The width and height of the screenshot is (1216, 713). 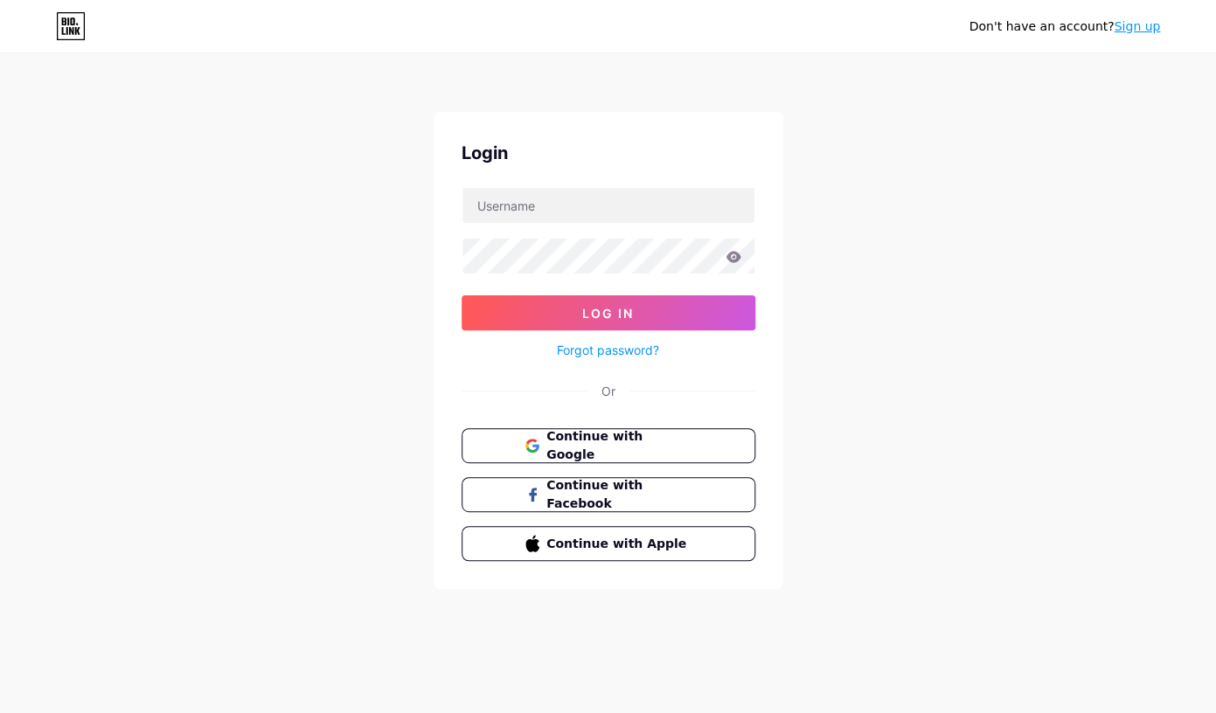 What do you see at coordinates (608, 544) in the screenshot?
I see `a: Continue with Apple` at bounding box center [608, 544].